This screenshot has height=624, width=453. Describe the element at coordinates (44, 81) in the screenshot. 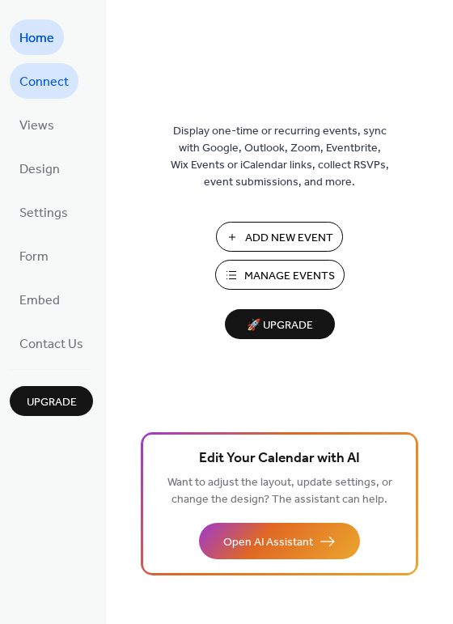

I see `a: Connect` at that location.